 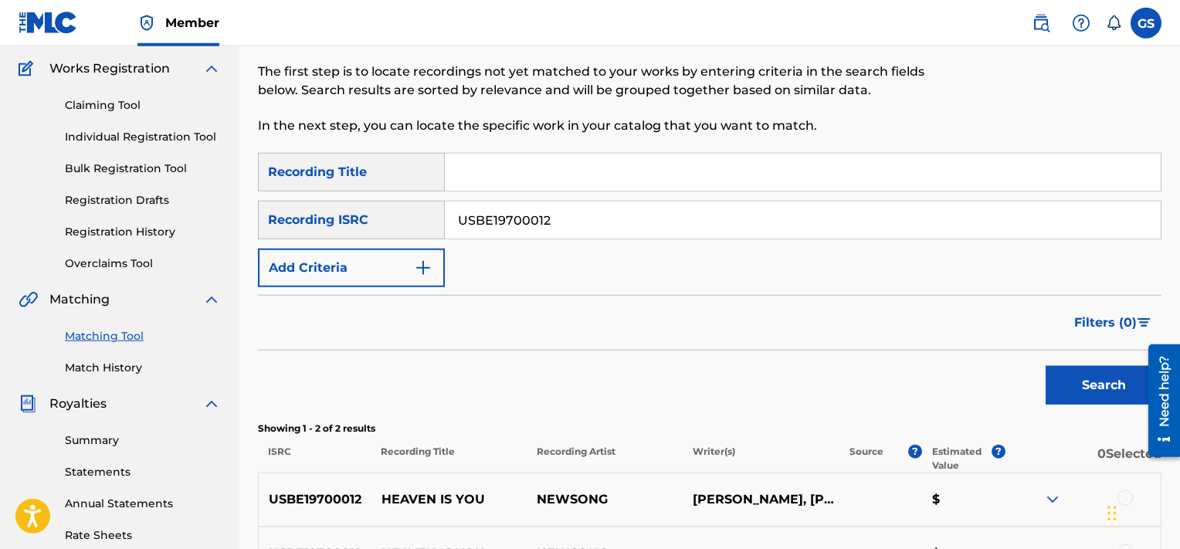 What do you see at coordinates (710, 283) in the screenshot?
I see `form: Search Form` at bounding box center [710, 283].